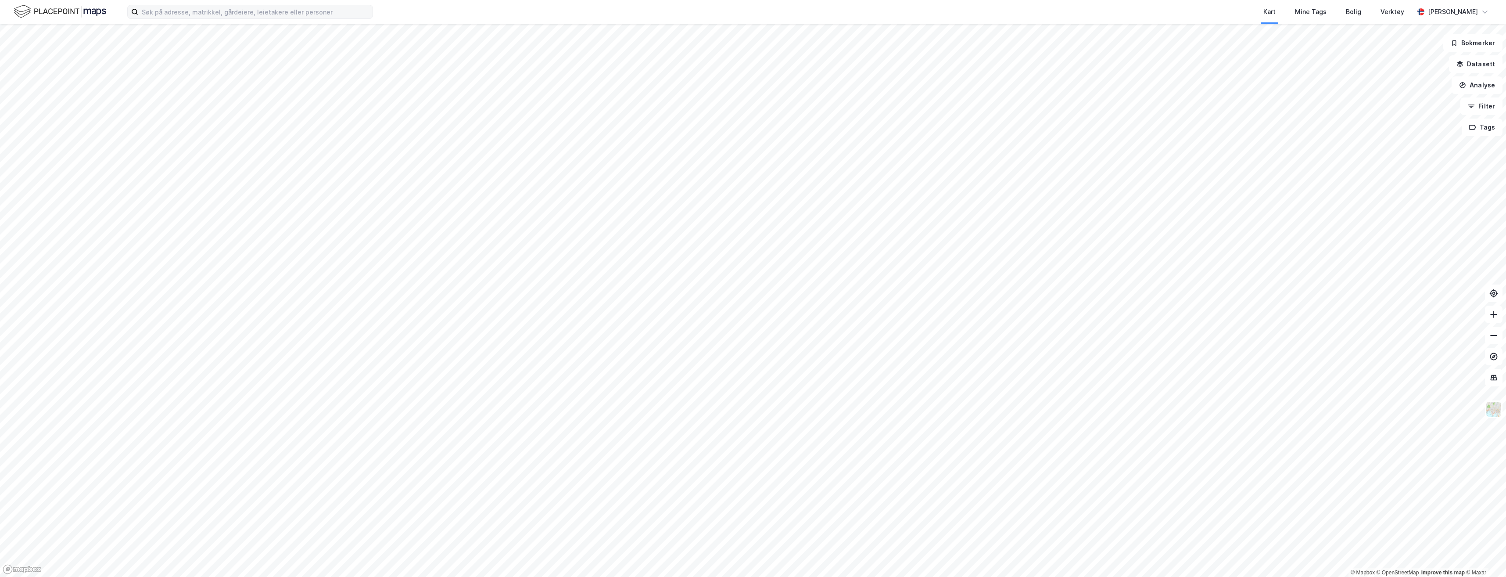  I want to click on div: Mine Tags, so click(1311, 12).